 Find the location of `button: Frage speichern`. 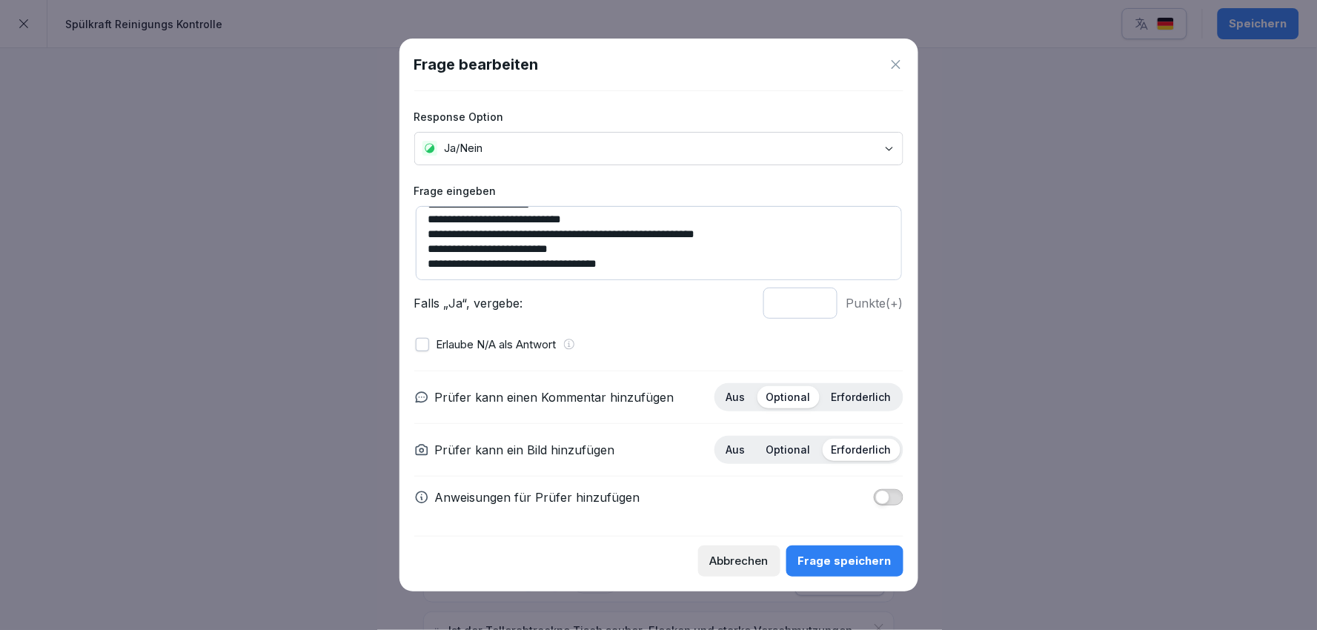

button: Frage speichern is located at coordinates (845, 561).